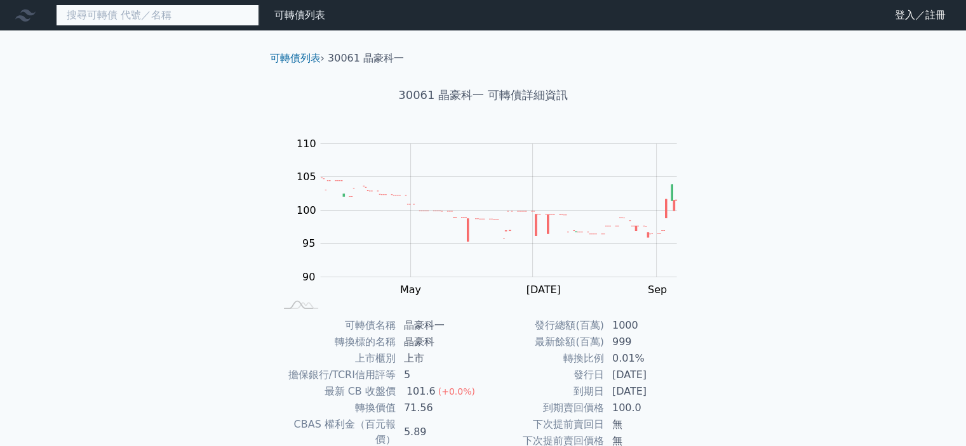 Image resolution: width=966 pixels, height=446 pixels. What do you see at coordinates (934, 416) in the screenshot?
I see `div: Chat Widget` at bounding box center [934, 416].